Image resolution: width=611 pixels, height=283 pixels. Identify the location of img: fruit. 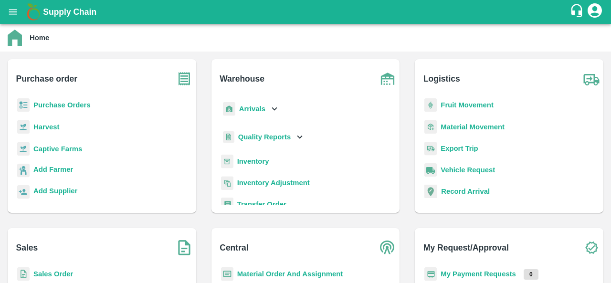
(430, 105).